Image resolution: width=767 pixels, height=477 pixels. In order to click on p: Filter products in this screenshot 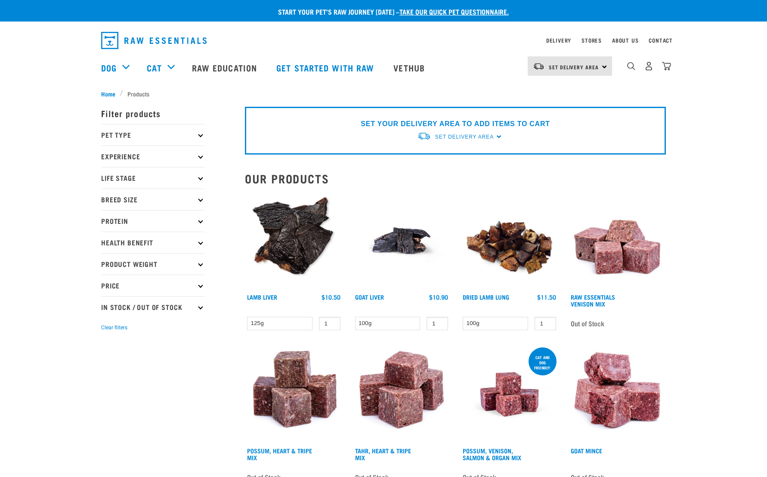, I will do `click(153, 113)`.